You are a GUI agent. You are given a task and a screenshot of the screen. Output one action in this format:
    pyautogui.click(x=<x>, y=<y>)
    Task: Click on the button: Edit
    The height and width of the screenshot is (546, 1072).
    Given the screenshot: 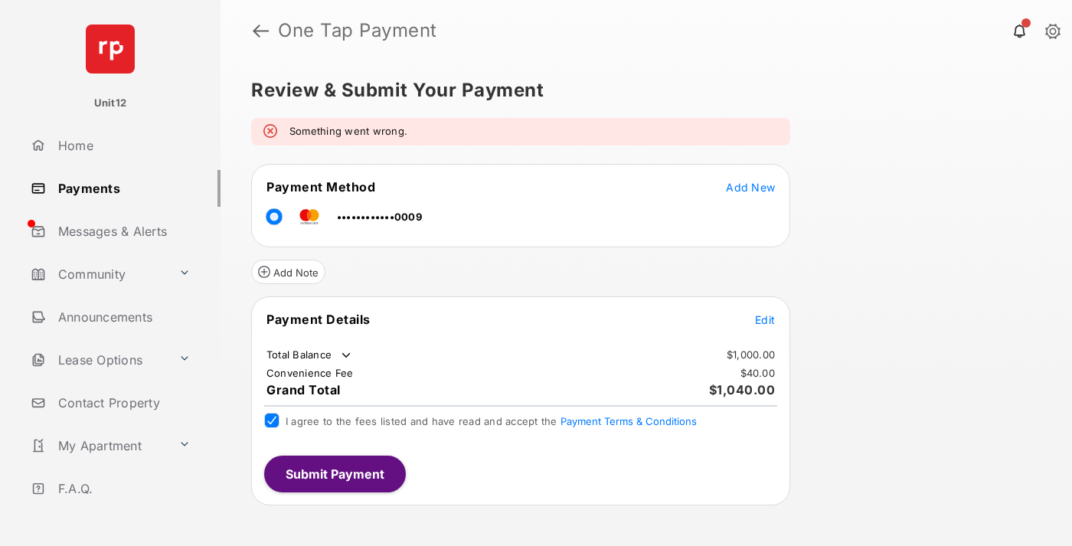 What is the action you would take?
    pyautogui.click(x=765, y=319)
    